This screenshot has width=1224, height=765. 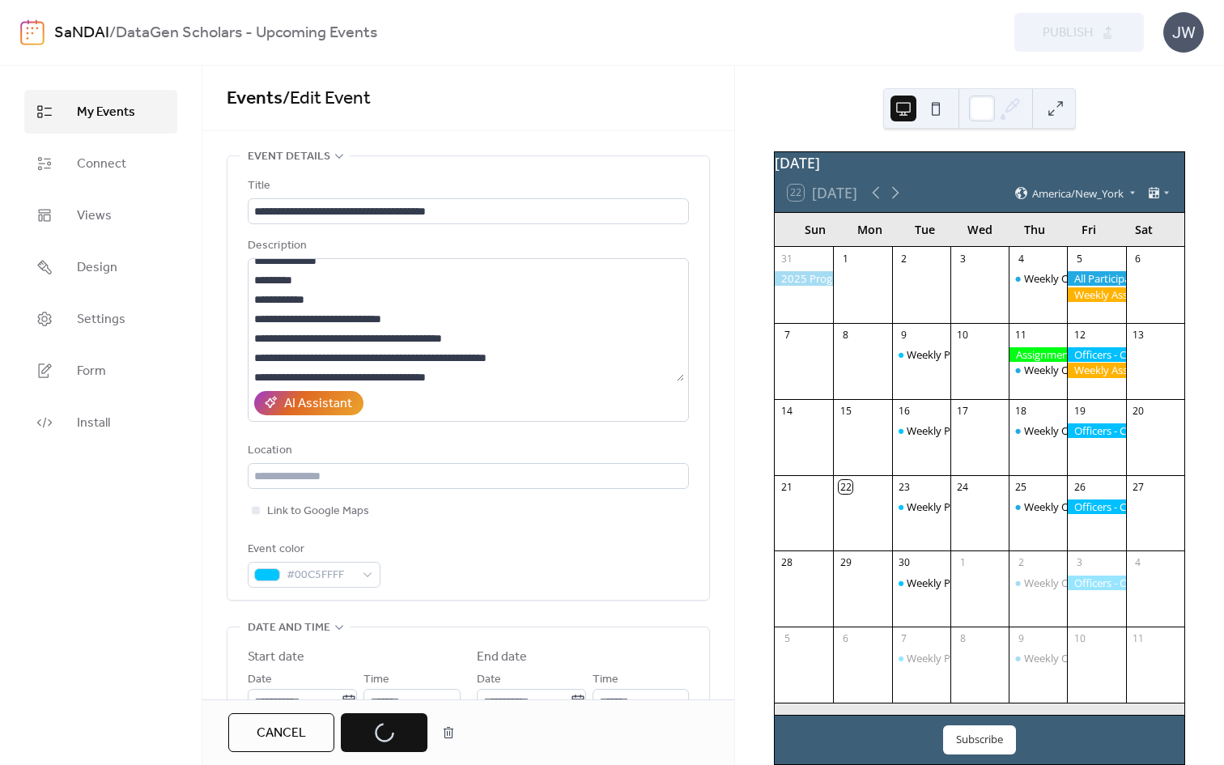 I want to click on span: Settings, so click(x=101, y=320).